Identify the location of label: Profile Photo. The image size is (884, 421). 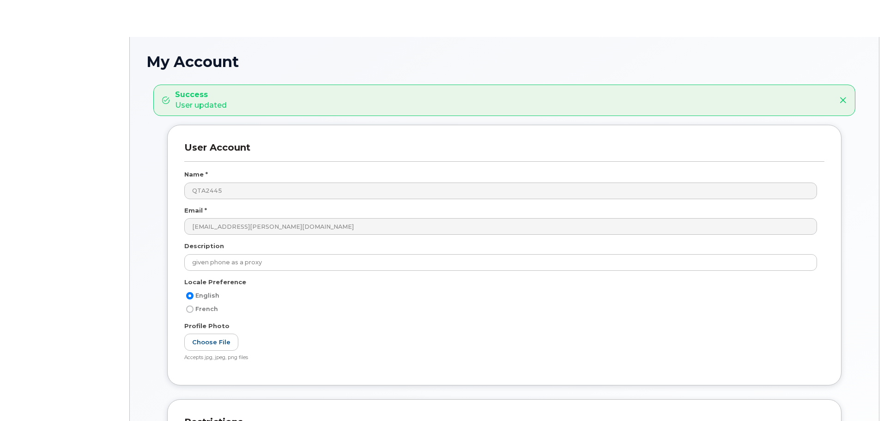
(207, 325).